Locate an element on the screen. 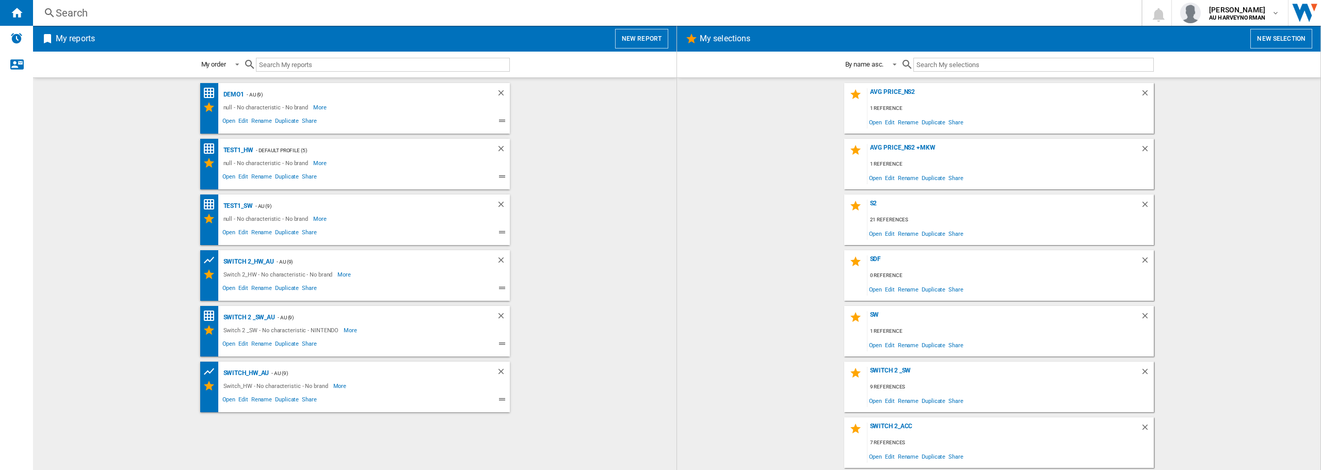 The width and height of the screenshot is (1321, 470). b: AU HARVEYNORMAN is located at coordinates (1237, 18).